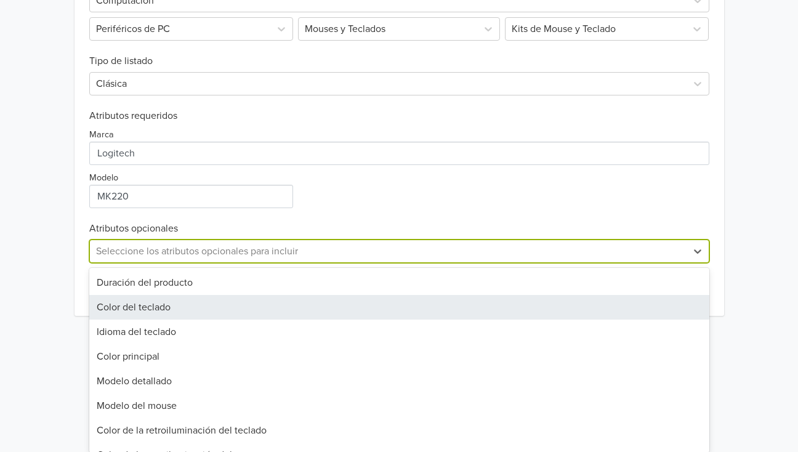 Image resolution: width=798 pixels, height=452 pixels. I want to click on div: Modelo del mouse, so click(399, 406).